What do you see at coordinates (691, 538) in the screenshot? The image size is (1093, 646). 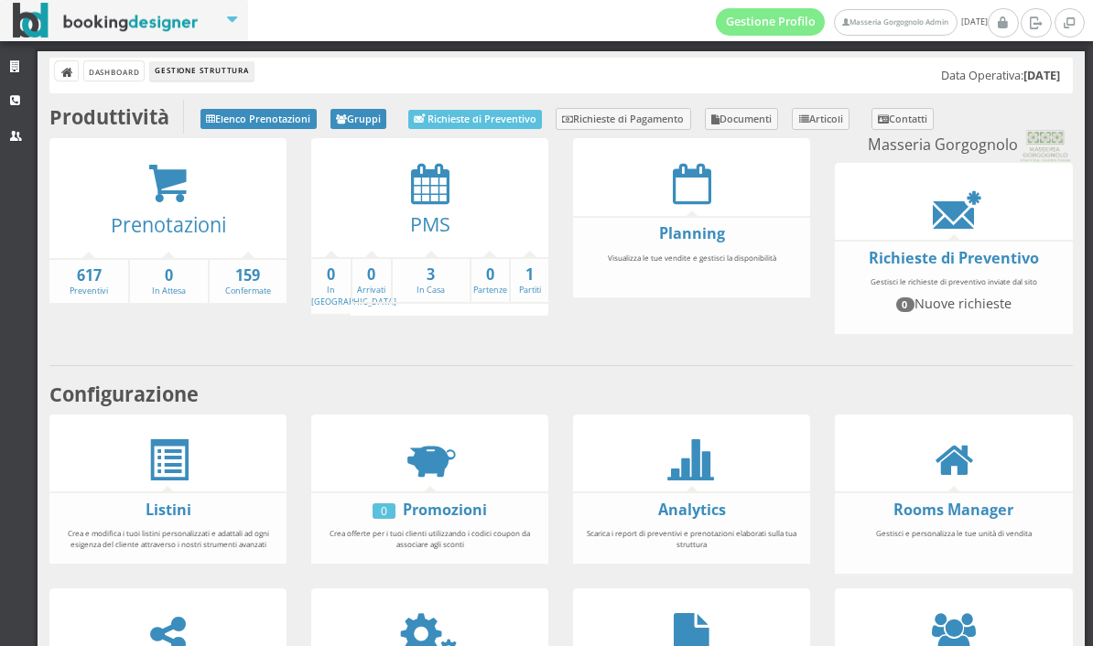 I see `div: Scarica i report di preventivi e prenotazioni elaborati sulla tua struttura` at bounding box center [691, 538].